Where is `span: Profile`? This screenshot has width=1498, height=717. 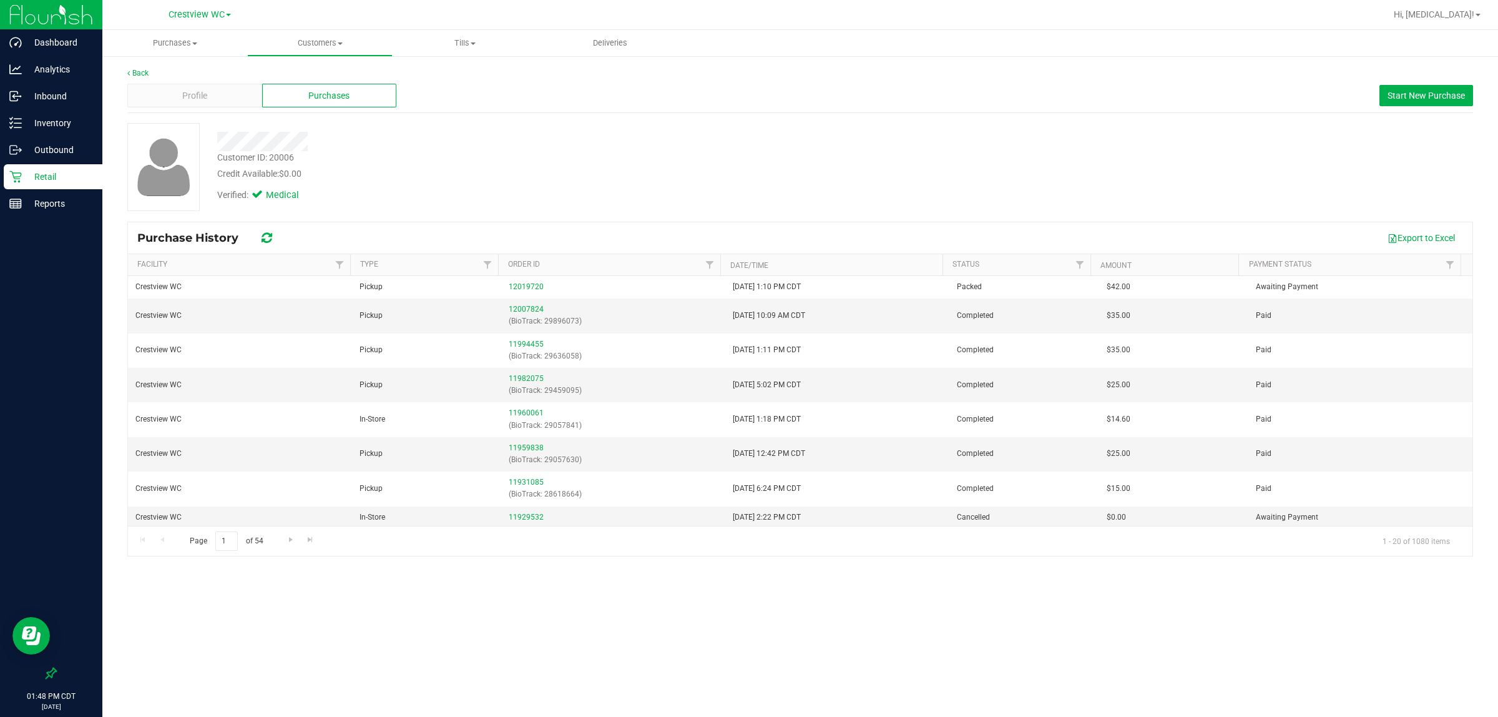 span: Profile is located at coordinates (195, 96).